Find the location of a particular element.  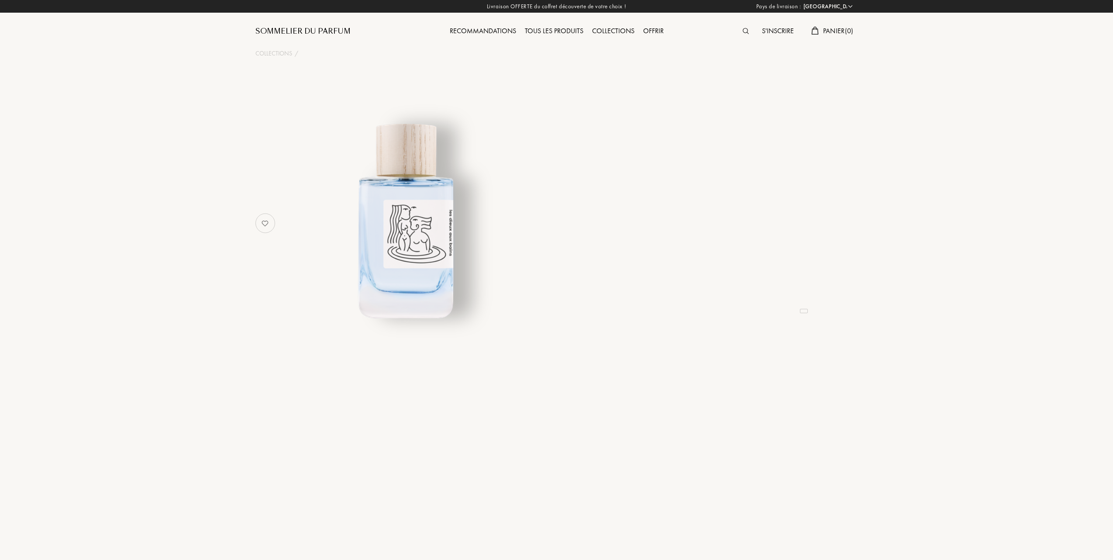

div: Offrir is located at coordinates (653, 31).